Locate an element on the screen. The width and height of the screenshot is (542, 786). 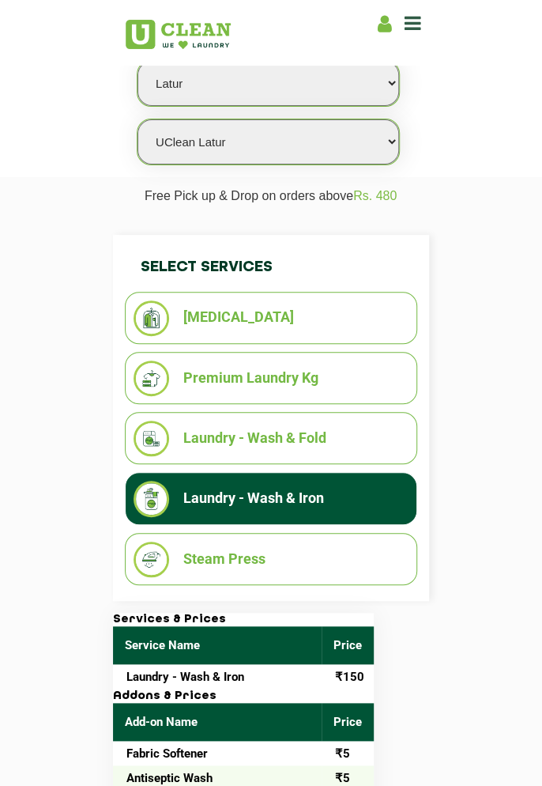
img: UClean Laundry and Dry Cleaning is located at coordinates (178, 34).